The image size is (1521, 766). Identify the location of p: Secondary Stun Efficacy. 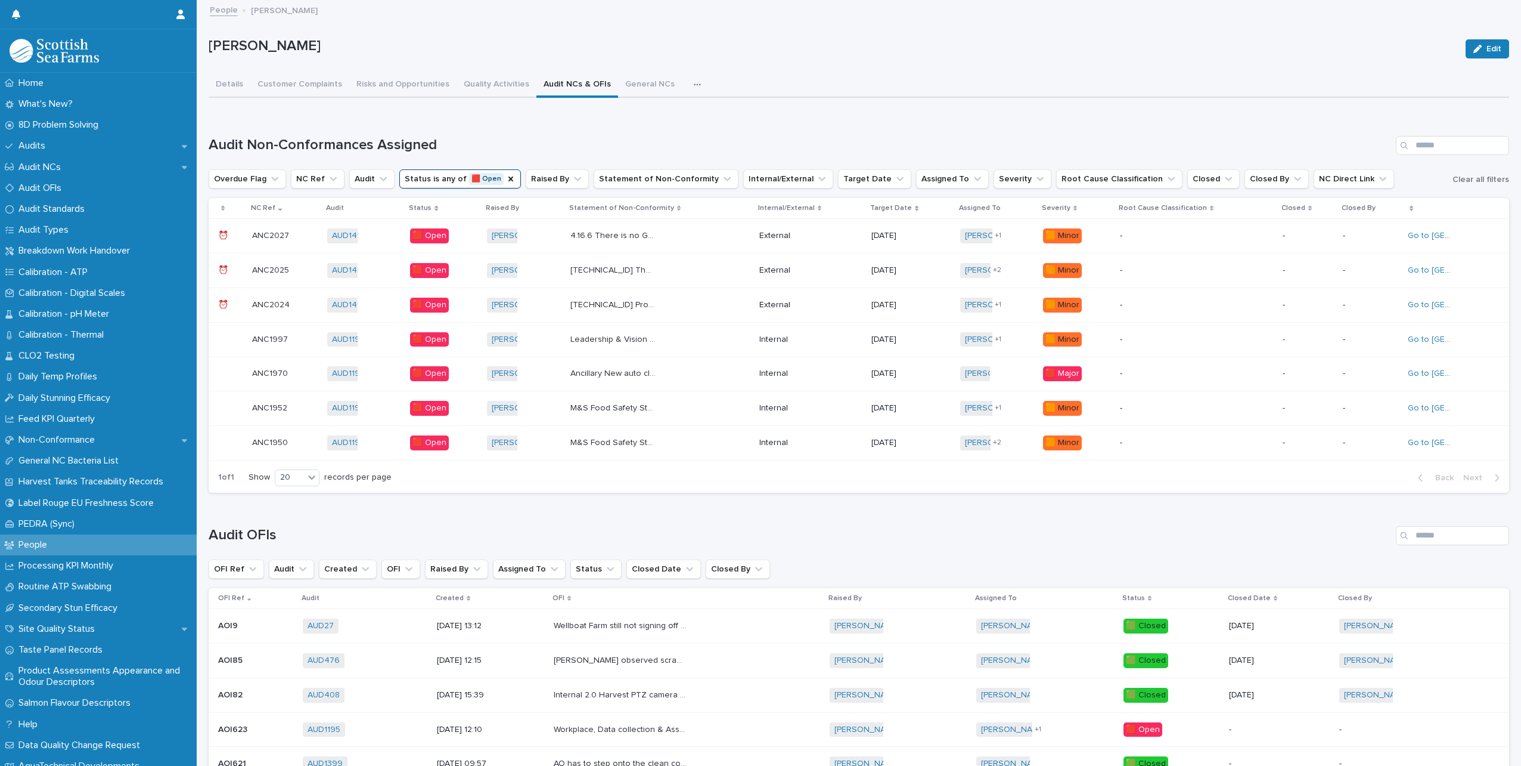
(70, 608).